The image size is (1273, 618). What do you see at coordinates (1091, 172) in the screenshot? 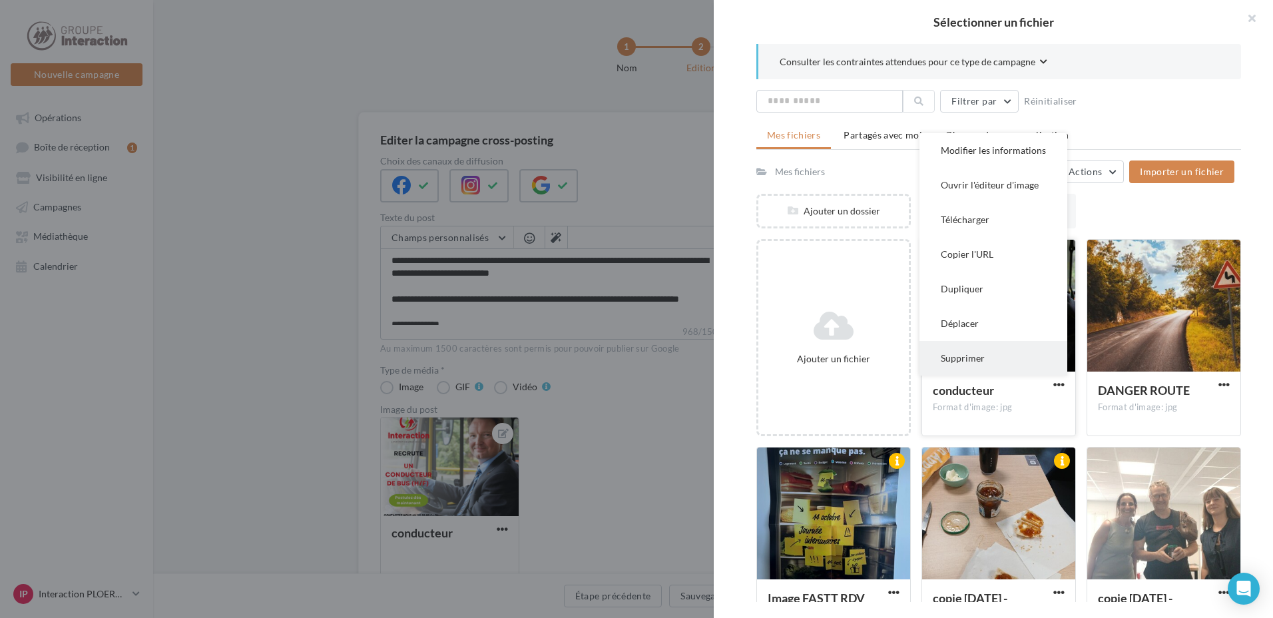
I see `button: Actions` at bounding box center [1091, 172].